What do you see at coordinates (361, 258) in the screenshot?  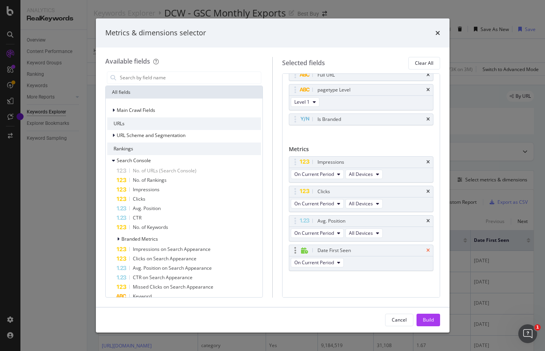 I see `div: Date First SeentimesOn Current Period` at bounding box center [361, 258].